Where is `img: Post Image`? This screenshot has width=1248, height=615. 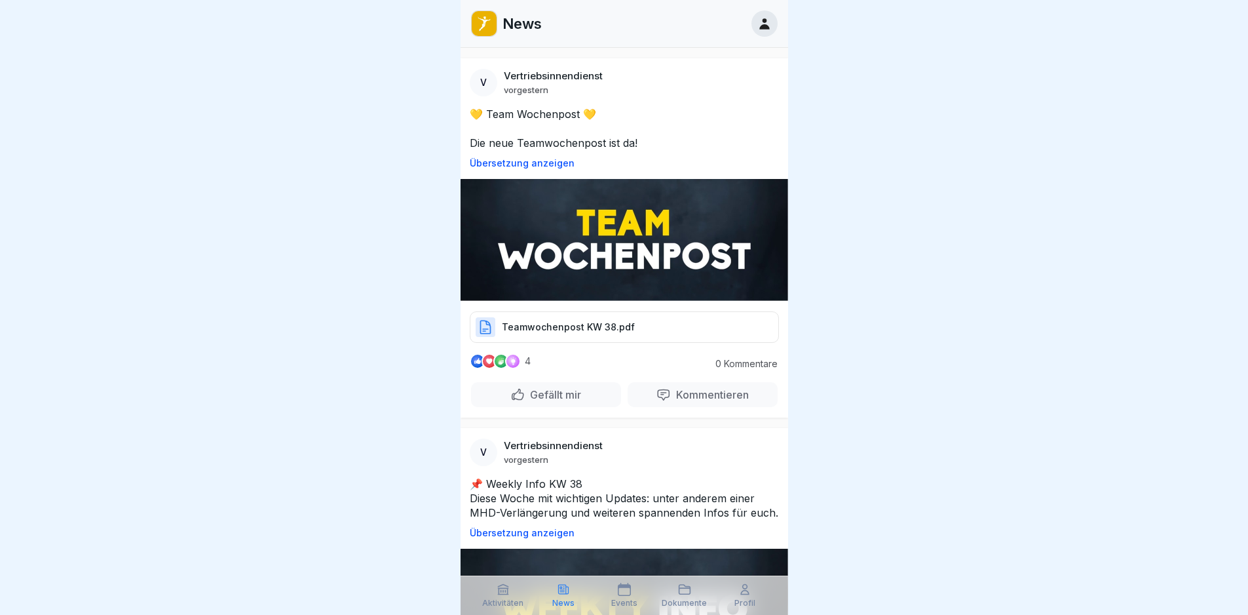
img: Post Image is located at coordinates (624, 240).